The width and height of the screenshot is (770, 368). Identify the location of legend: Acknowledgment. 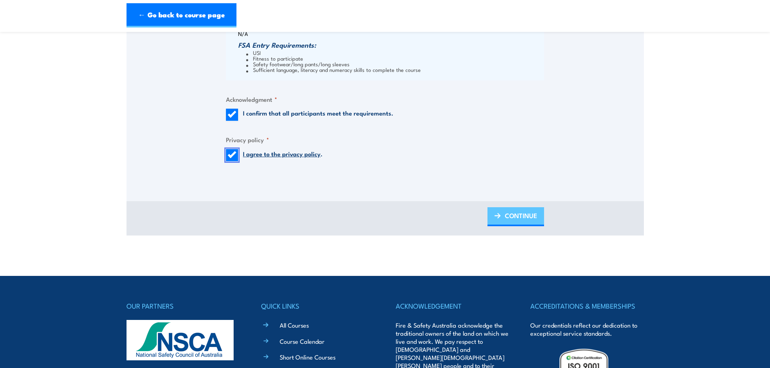
(251, 99).